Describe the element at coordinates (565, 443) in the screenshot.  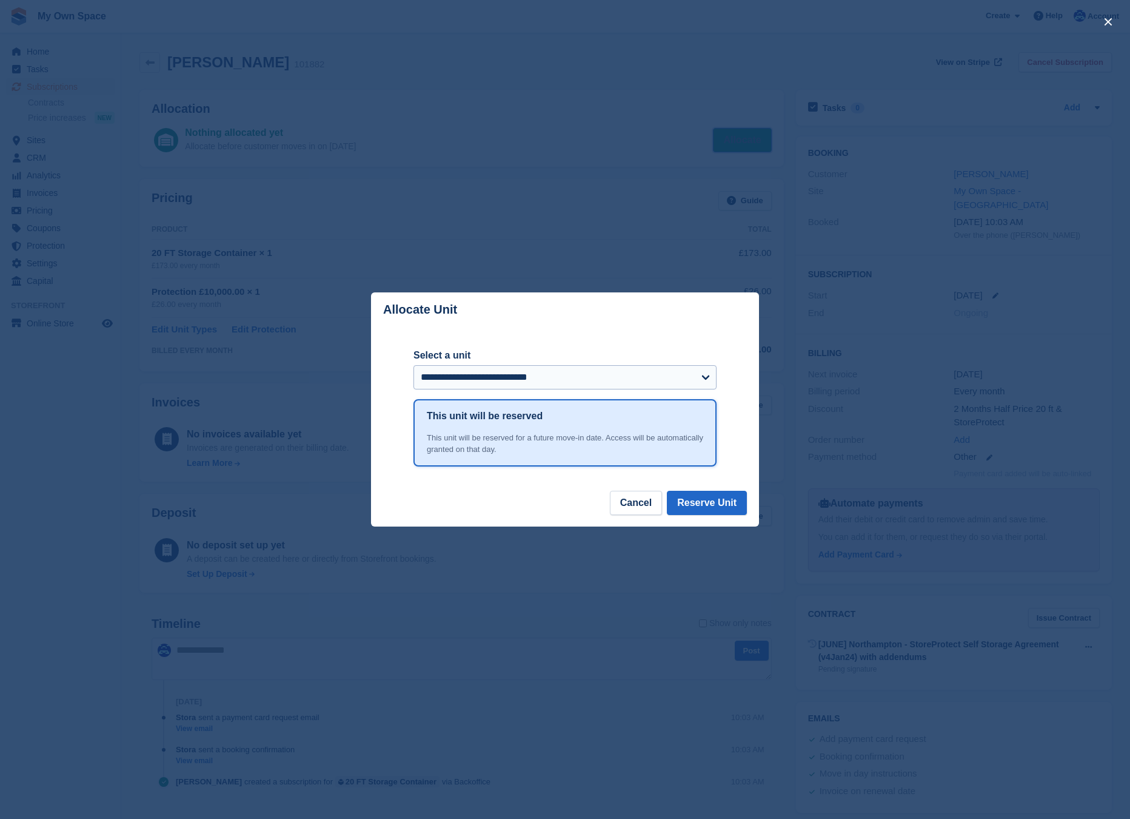
I see `div: This unit will be reserved for a future move-in date. Access will be automatically granted on tha...` at that location.